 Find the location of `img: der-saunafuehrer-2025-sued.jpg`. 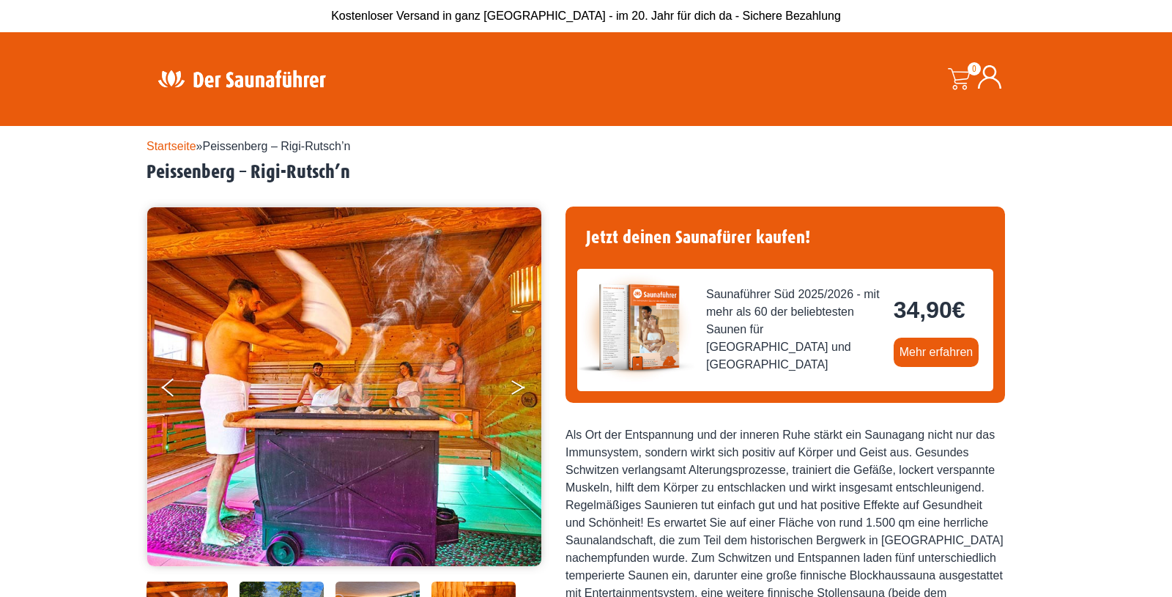

img: der-saunafuehrer-2025-sued.jpg is located at coordinates (636, 328).